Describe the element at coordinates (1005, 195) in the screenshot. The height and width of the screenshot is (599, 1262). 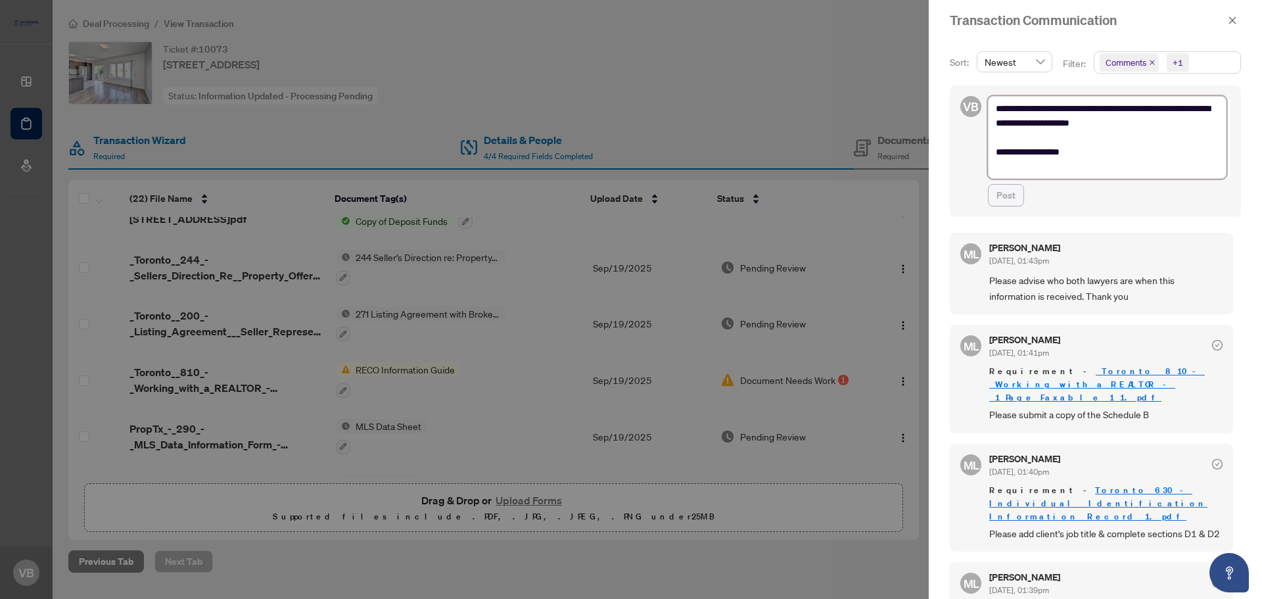
I see `span: Post` at that location.